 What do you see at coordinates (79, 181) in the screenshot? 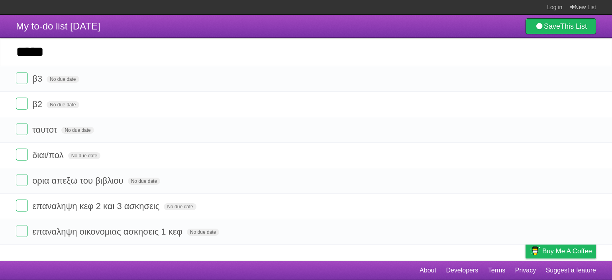
I see `span: ορια απεξω του βιβλιου` at bounding box center [79, 181].